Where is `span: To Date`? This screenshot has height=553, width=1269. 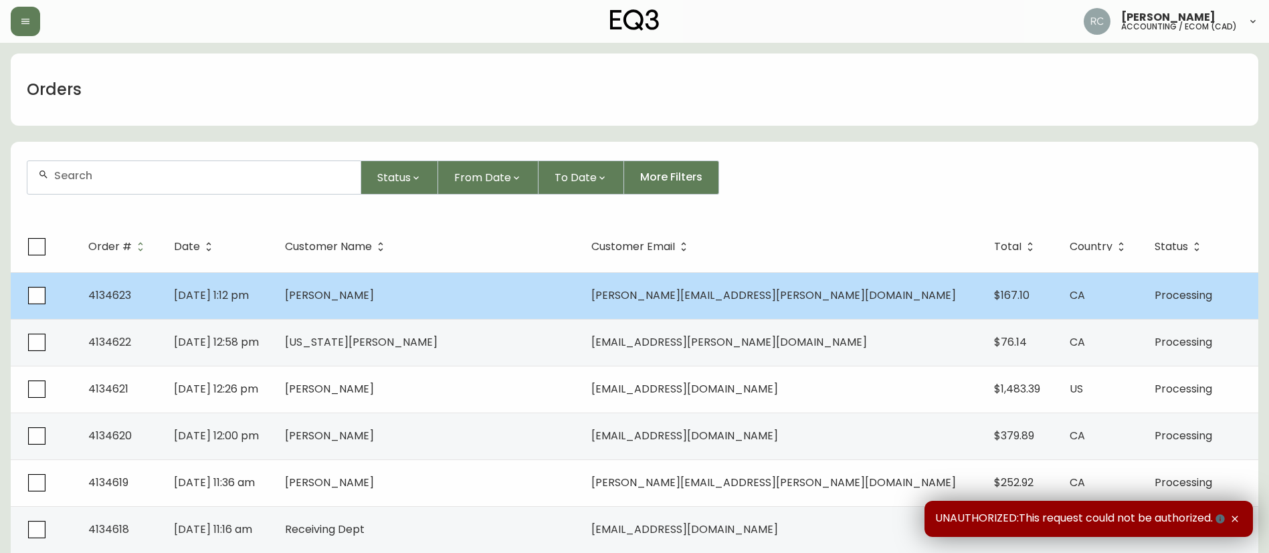
span: To Date is located at coordinates (575, 177).